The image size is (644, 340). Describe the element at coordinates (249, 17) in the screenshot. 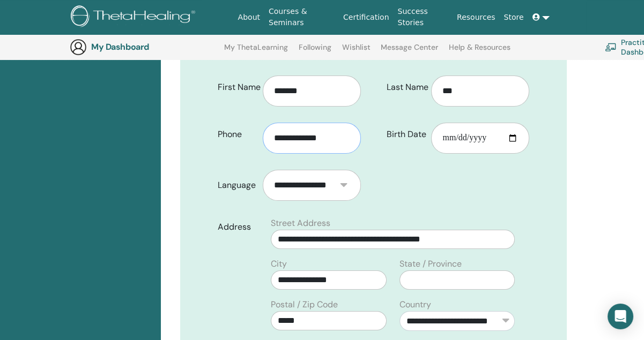

I see `a: About` at that location.